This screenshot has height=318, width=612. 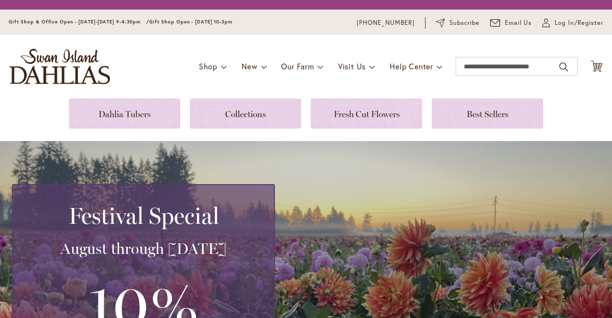 What do you see at coordinates (143, 216) in the screenshot?
I see `h2: Festival Special` at bounding box center [143, 216].